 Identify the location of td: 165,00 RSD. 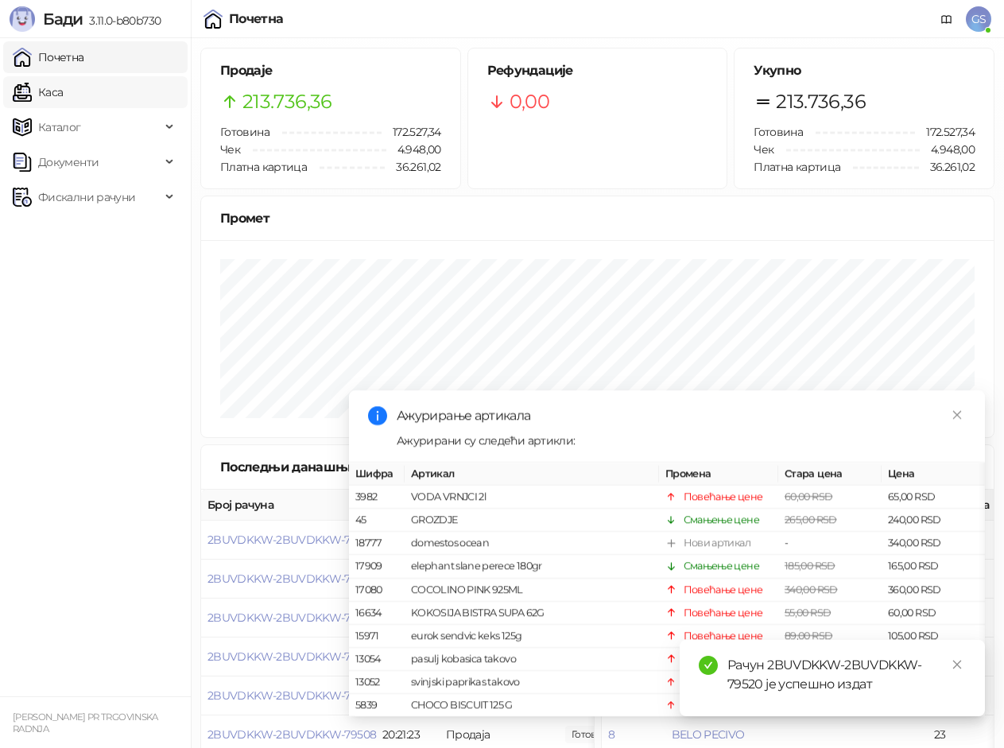
(934, 566).